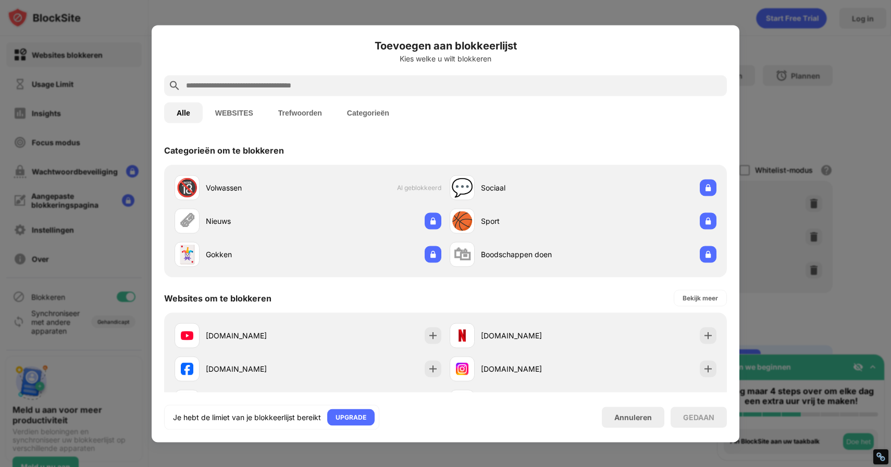 The width and height of the screenshot is (891, 467). Describe the element at coordinates (532, 221) in the screenshot. I see `div: Sport` at that location.